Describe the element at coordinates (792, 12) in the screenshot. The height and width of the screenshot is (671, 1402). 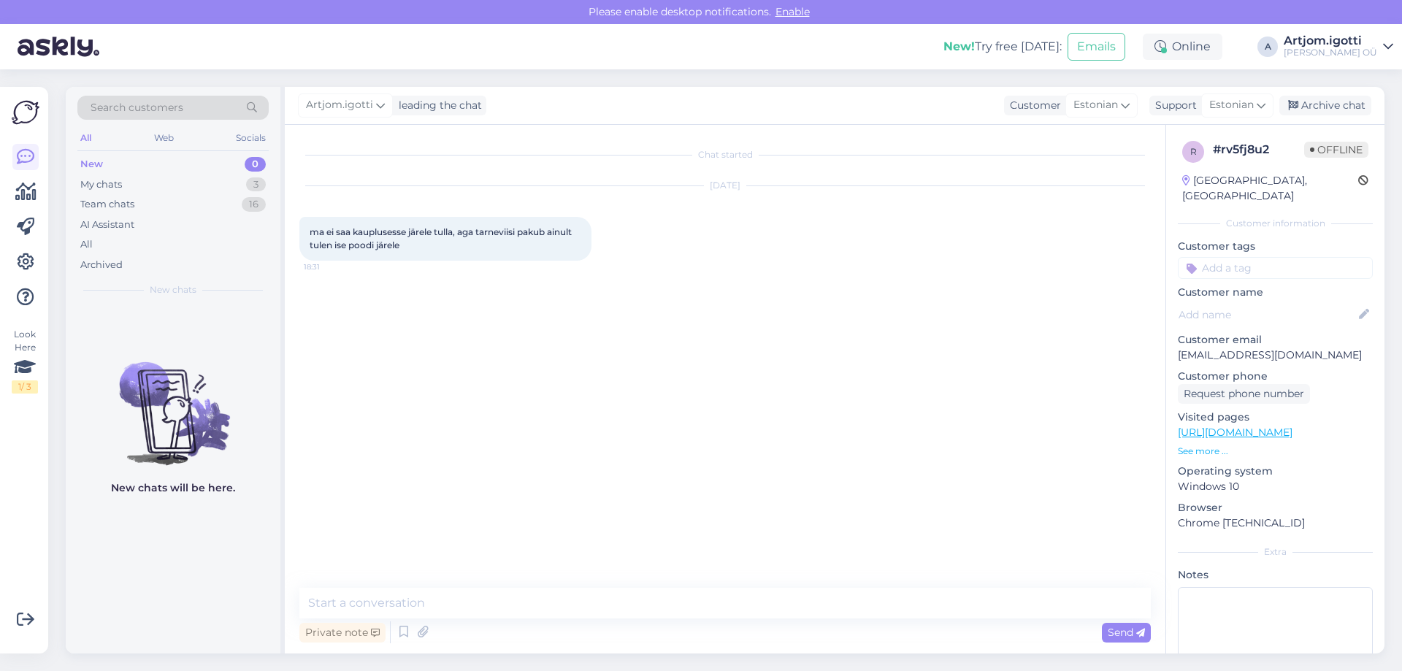
I see `span: Enable` at that location.